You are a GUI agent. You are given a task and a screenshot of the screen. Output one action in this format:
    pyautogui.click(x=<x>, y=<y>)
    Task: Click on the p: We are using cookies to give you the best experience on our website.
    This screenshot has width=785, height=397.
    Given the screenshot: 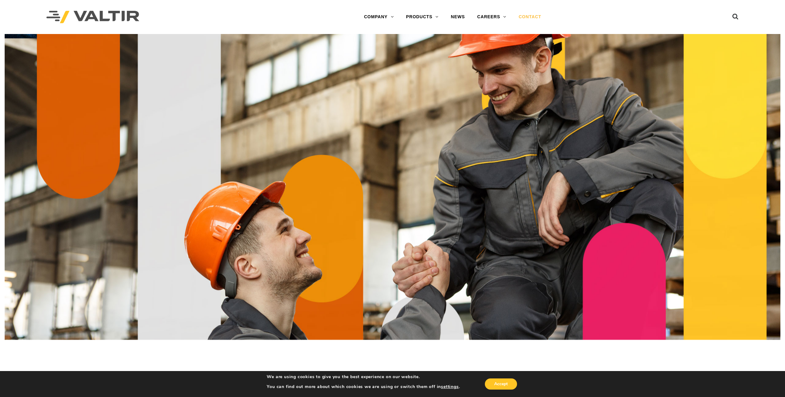 What is the action you would take?
    pyautogui.click(x=363, y=377)
    